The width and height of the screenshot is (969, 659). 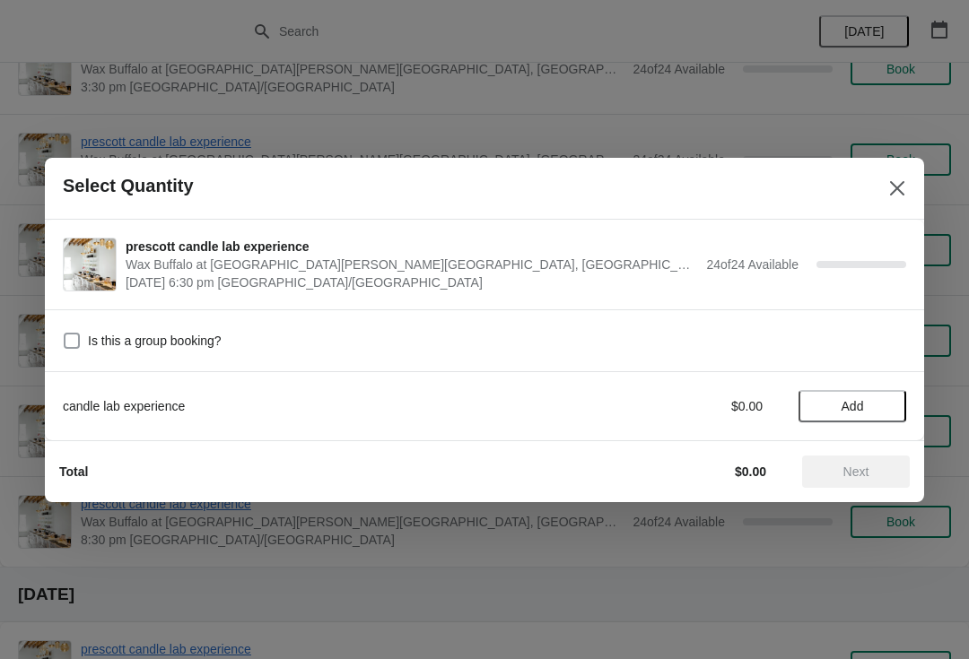 What do you see at coordinates (852, 406) in the screenshot?
I see `button: Add` at bounding box center [852, 406].